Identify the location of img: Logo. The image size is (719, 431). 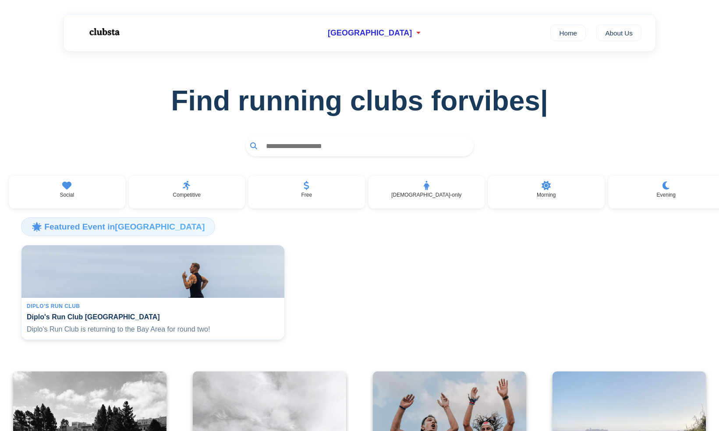
(104, 32).